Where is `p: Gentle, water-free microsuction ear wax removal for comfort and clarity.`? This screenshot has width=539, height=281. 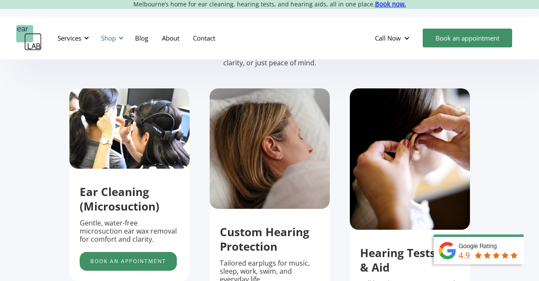
p: Gentle, water-free microsuction ear wax removal for comfort and clarity. is located at coordinates (130, 231).